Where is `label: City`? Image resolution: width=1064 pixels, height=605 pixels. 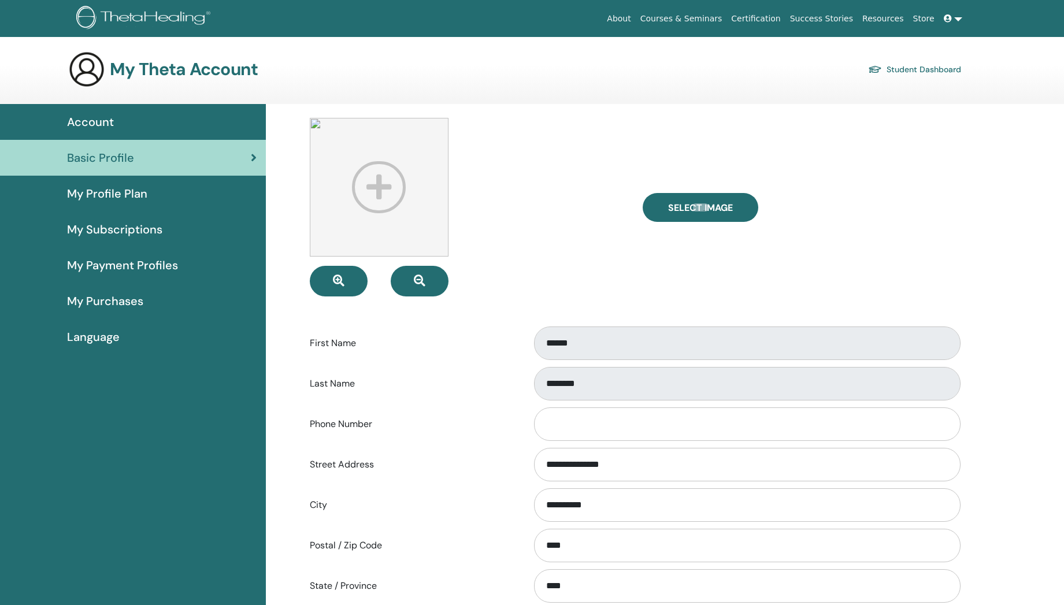 label: City is located at coordinates (412, 505).